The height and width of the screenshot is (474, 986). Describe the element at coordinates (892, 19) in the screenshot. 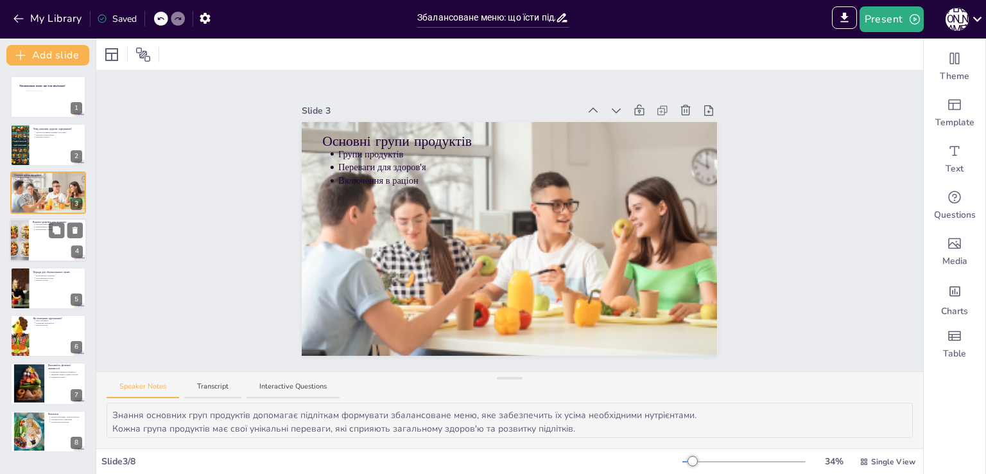

I see `button: Present` at that location.